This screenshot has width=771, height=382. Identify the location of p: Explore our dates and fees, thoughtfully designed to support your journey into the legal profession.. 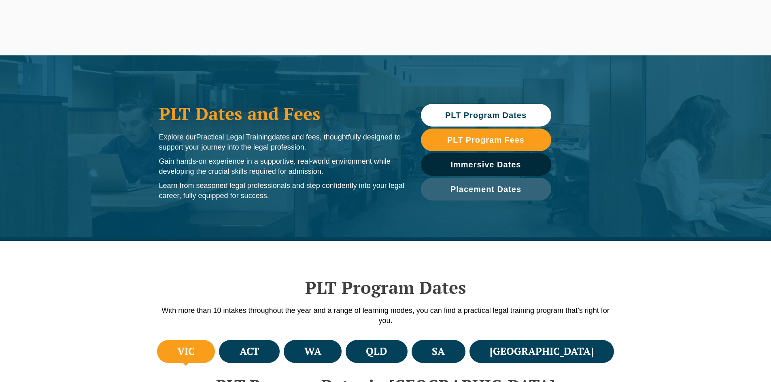
(282, 142).